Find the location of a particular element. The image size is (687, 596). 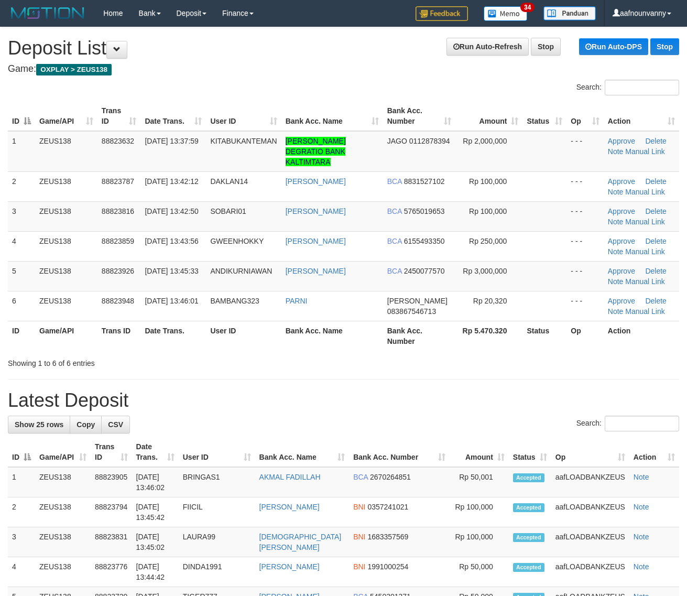

span: Copy 1683357569 to clipboard is located at coordinates (388, 536).